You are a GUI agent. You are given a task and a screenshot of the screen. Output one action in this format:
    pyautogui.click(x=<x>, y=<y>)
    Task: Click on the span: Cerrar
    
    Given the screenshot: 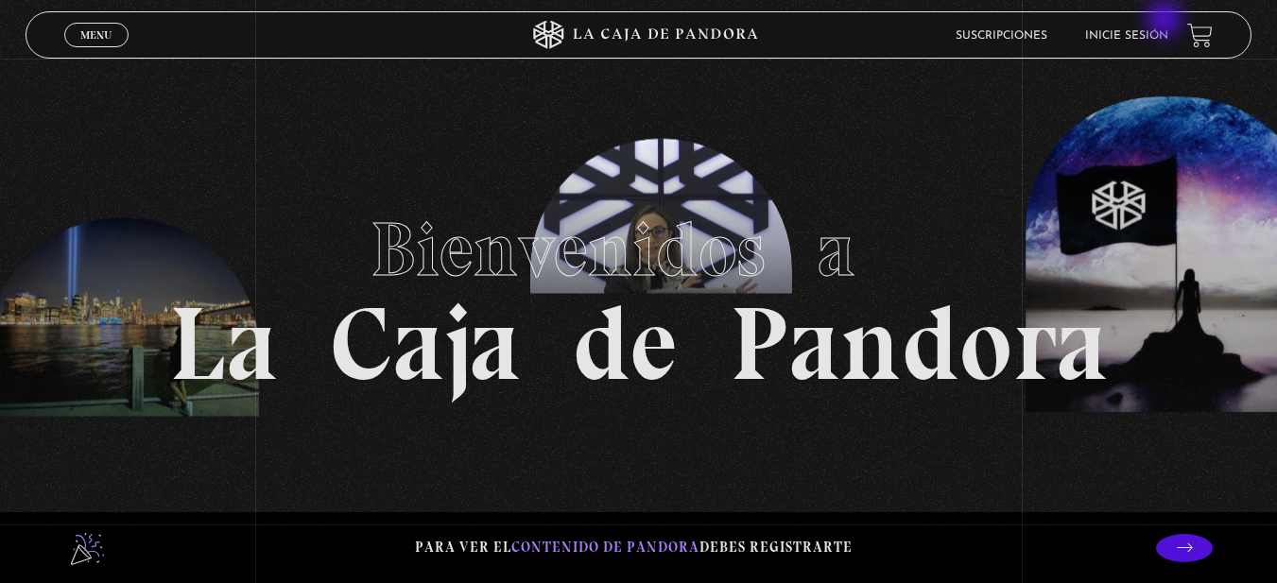 What is the action you would take?
    pyautogui.click(x=96, y=52)
    